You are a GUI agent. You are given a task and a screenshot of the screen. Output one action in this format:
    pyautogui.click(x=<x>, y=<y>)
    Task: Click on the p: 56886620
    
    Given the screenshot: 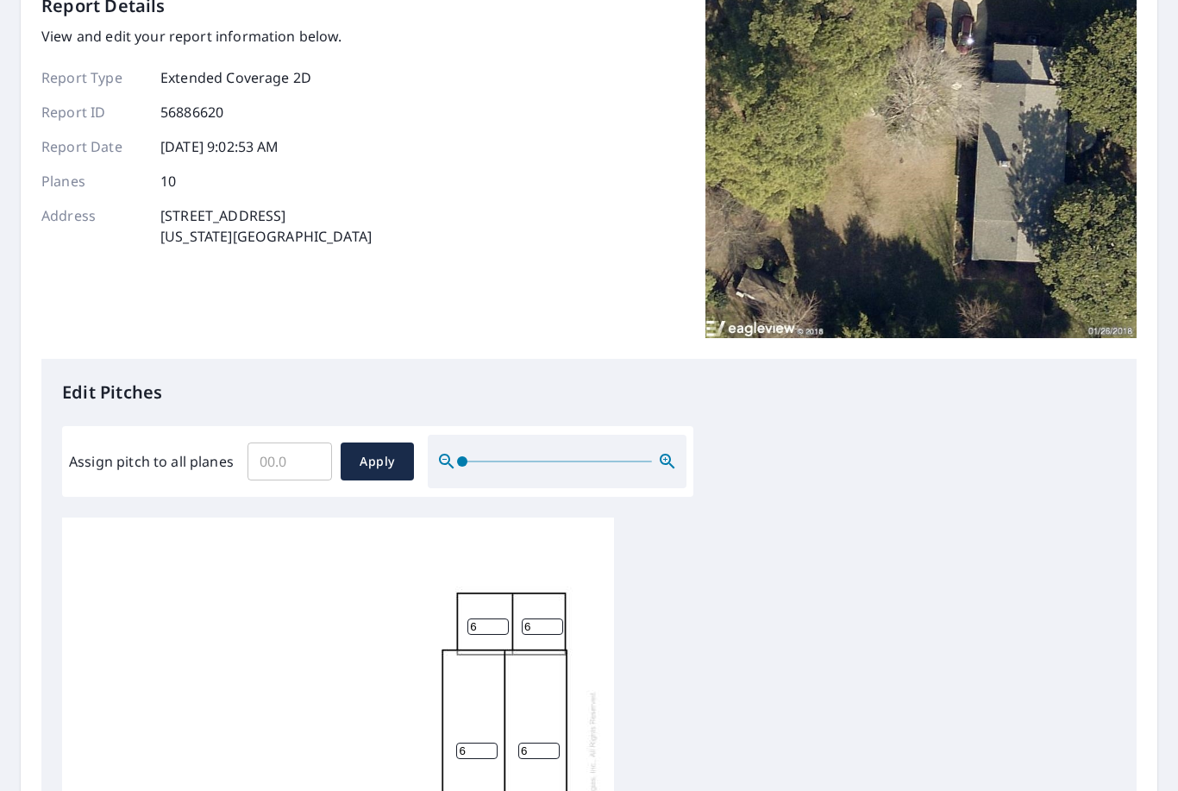 What is the action you would take?
    pyautogui.click(x=191, y=112)
    